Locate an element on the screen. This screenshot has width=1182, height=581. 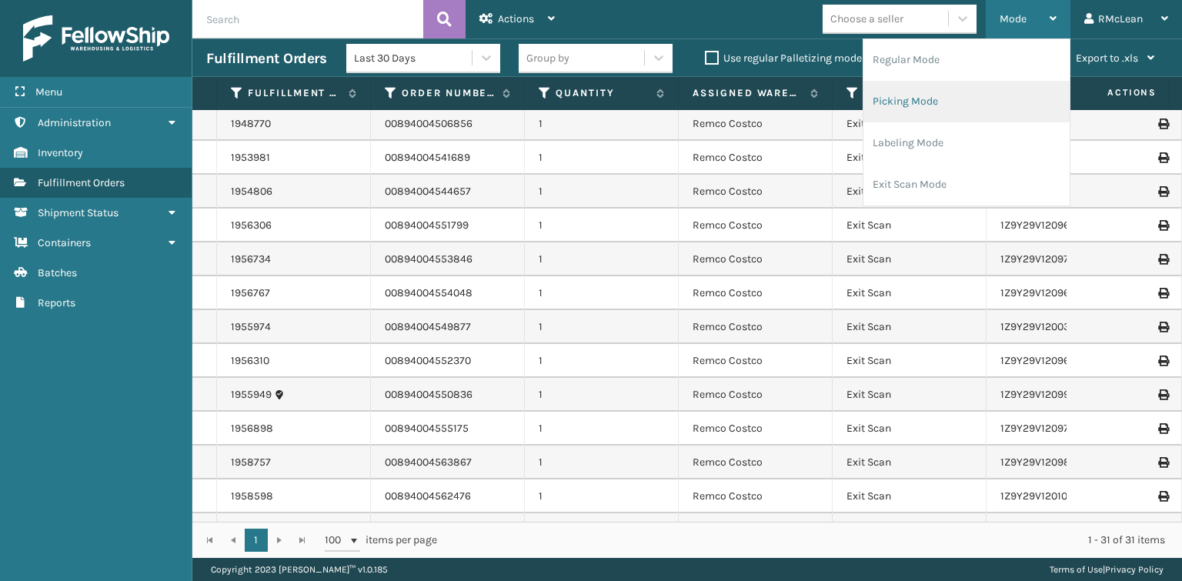
a: 1953981 is located at coordinates (250, 158).